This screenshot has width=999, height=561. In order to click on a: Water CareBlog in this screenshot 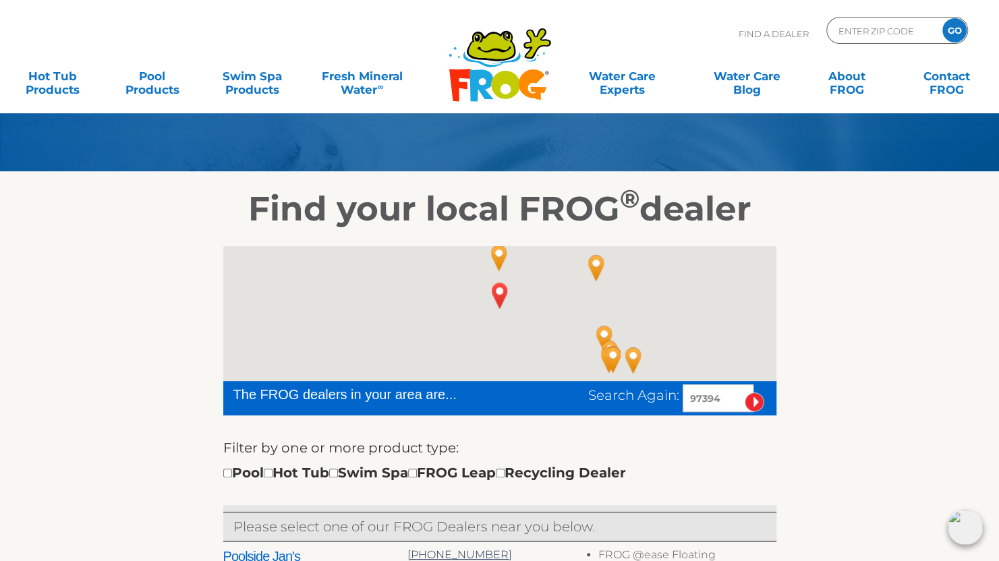, I will do `click(746, 76)`.